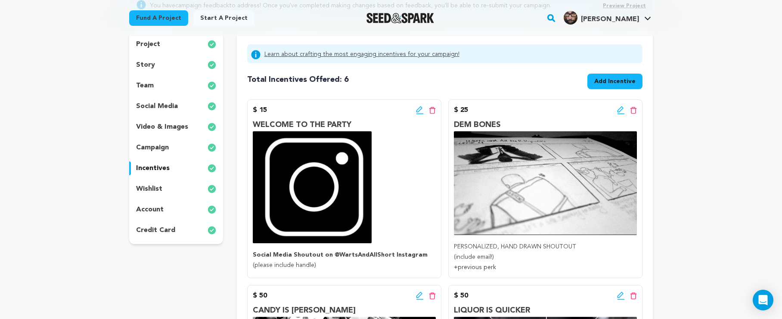 This screenshot has width=782, height=319. Describe the element at coordinates (362, 55) in the screenshot. I see `a: Learn about crafting the most engaging incentives for your campaign!` at that location.